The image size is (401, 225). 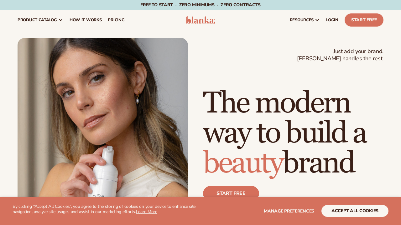 I want to click on span: Manage preferences, so click(x=288, y=211).